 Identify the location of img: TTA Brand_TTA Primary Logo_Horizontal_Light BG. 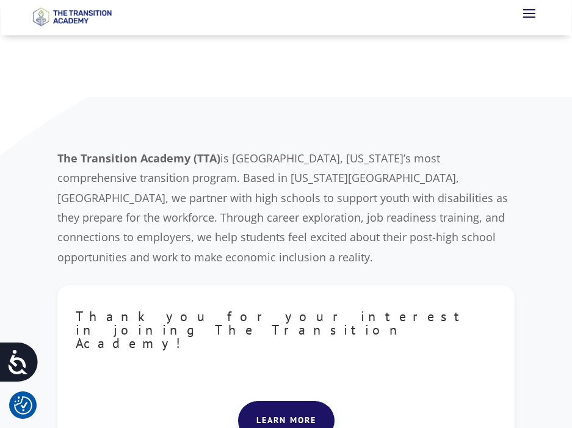
(72, 16).